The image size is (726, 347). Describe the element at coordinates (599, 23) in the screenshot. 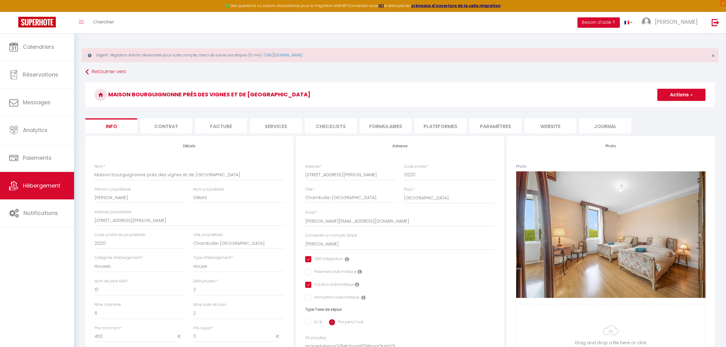

I see `button: Besoin d'aide ?` at that location.